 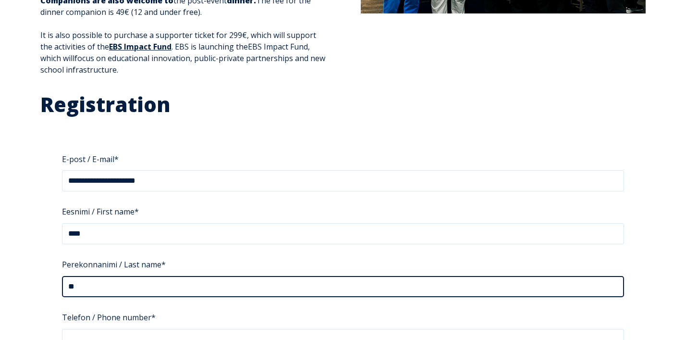 What do you see at coordinates (98, 211) in the screenshot?
I see `span: Eesnimi / First name` at bounding box center [98, 211].